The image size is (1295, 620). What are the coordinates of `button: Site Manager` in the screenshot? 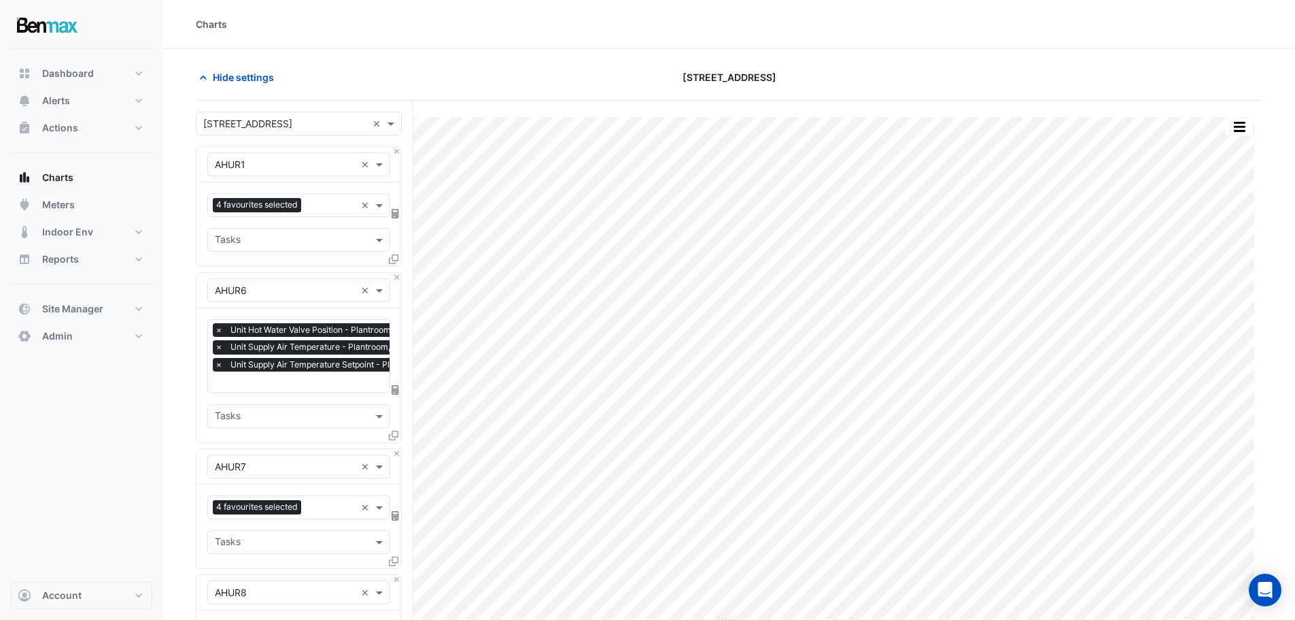 It's located at (82, 309).